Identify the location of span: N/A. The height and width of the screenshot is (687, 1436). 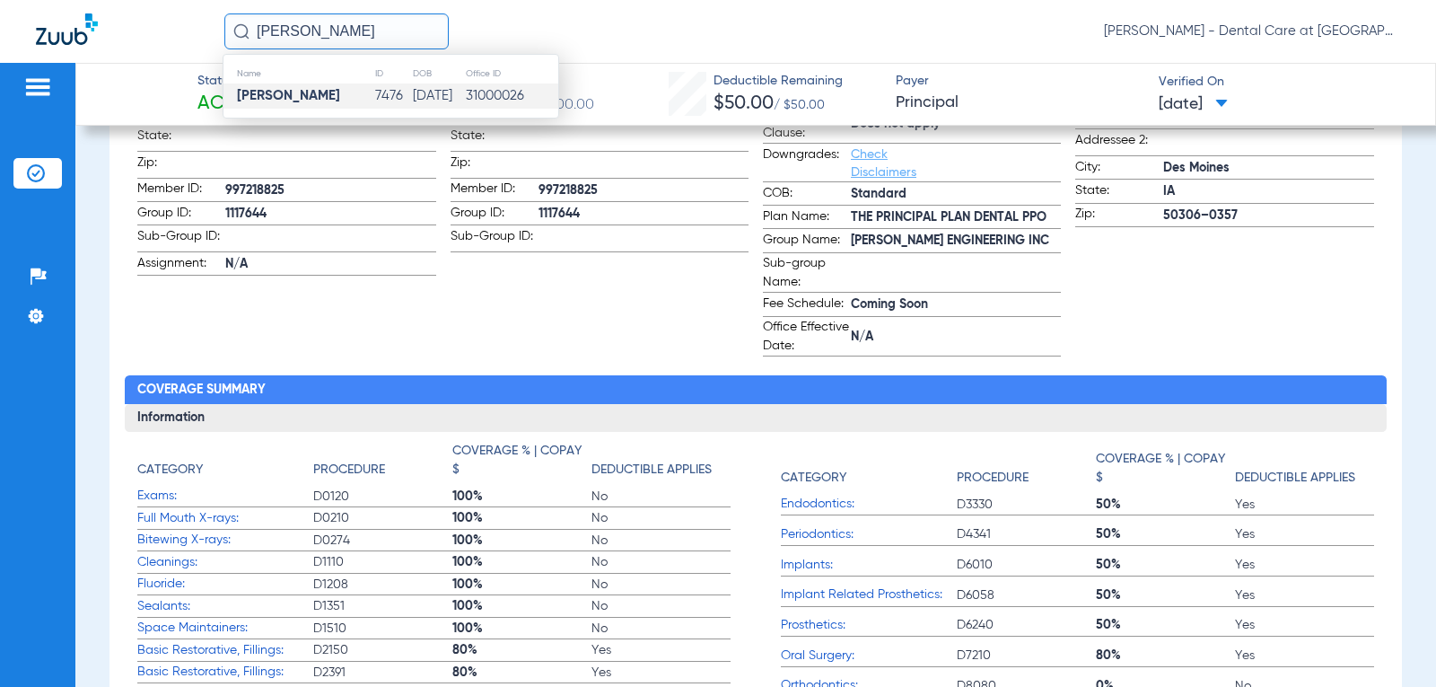
(956, 337).